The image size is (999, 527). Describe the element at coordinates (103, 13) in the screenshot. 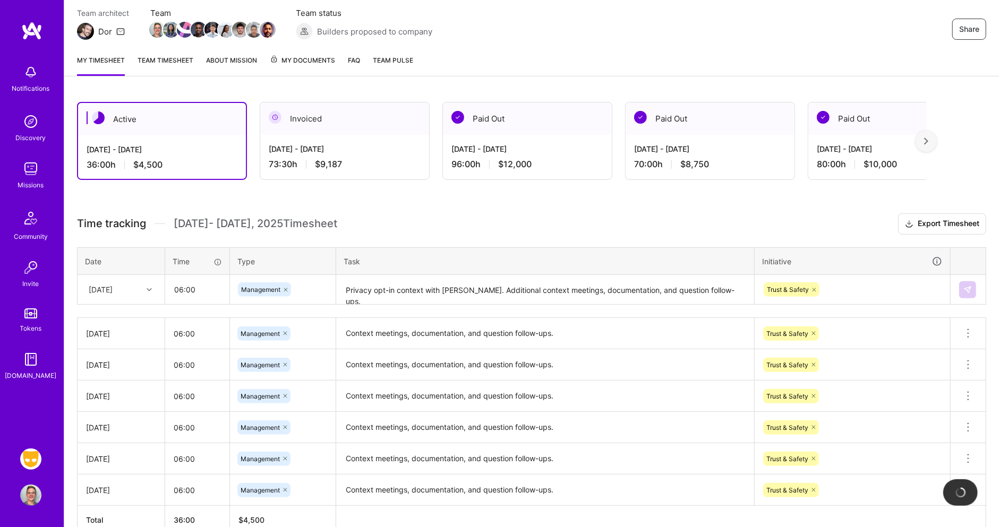

I see `span: Team architect` at that location.